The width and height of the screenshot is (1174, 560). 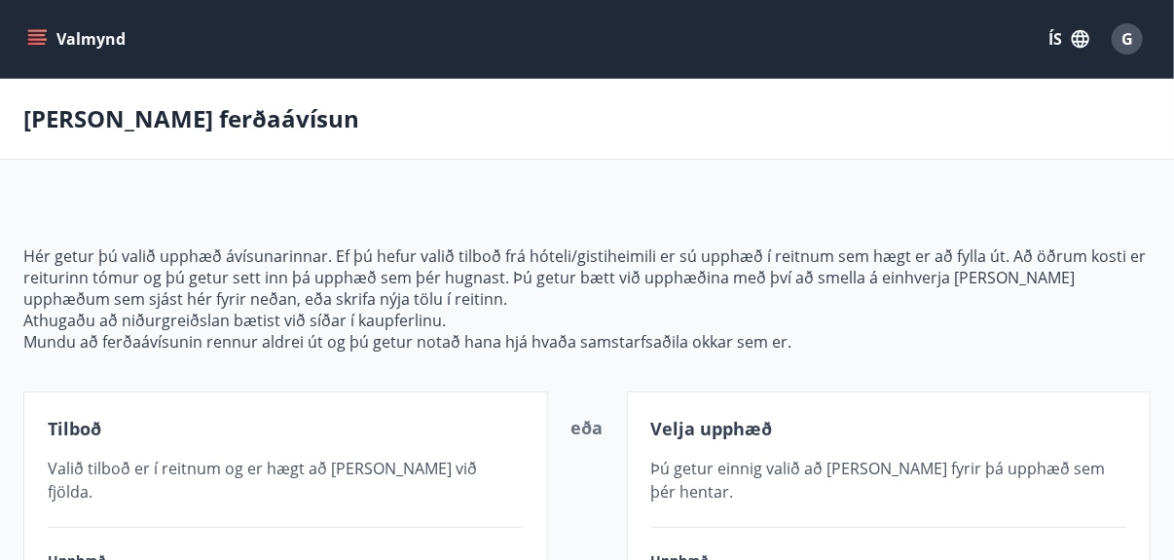 I want to click on span: Velja upphæð, so click(x=712, y=428).